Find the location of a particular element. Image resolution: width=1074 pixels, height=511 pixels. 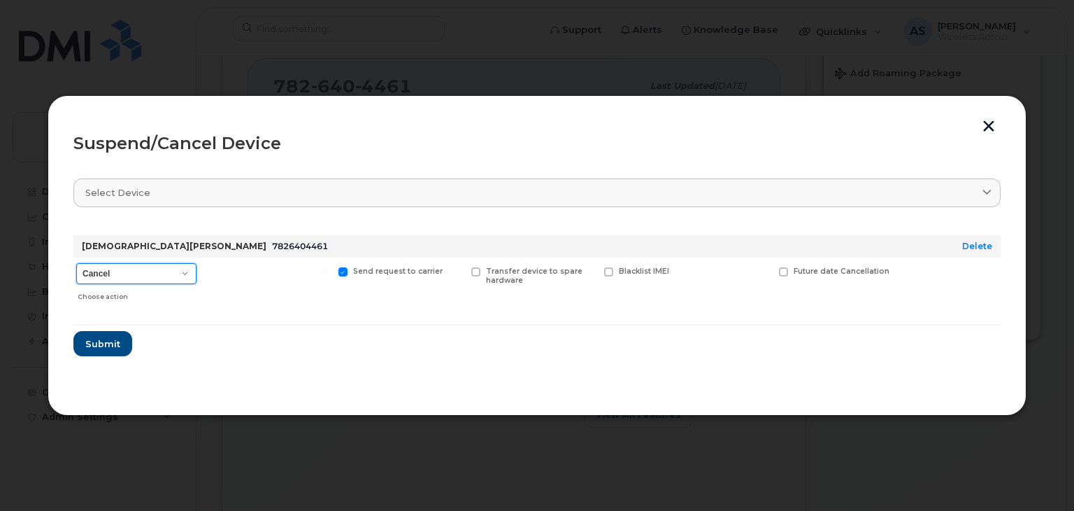

input: Send request to carrier is located at coordinates (325, 271).